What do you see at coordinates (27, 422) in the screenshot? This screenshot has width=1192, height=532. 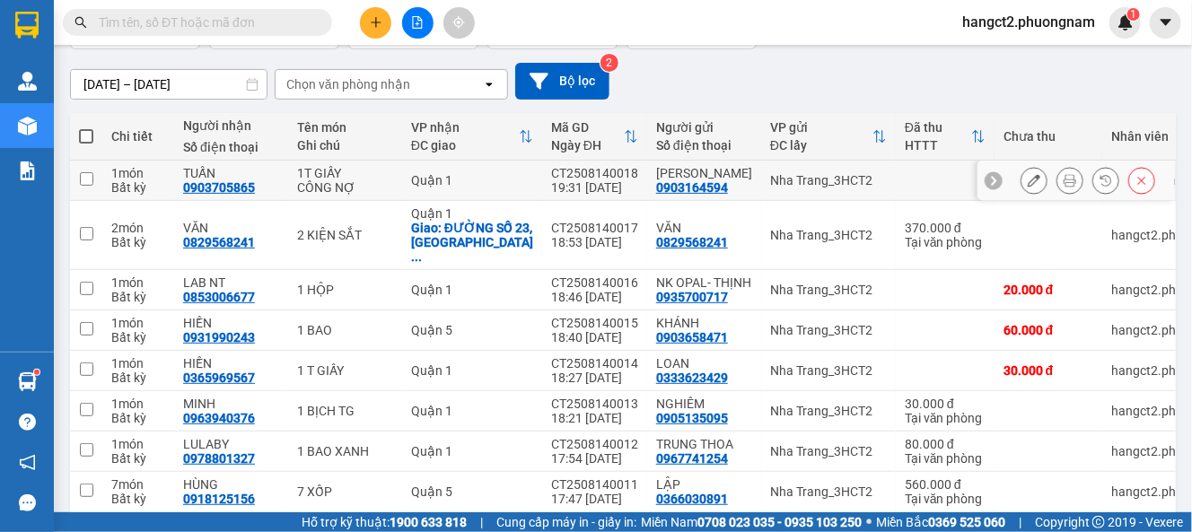 I see `span: question-circle` at bounding box center [27, 422].